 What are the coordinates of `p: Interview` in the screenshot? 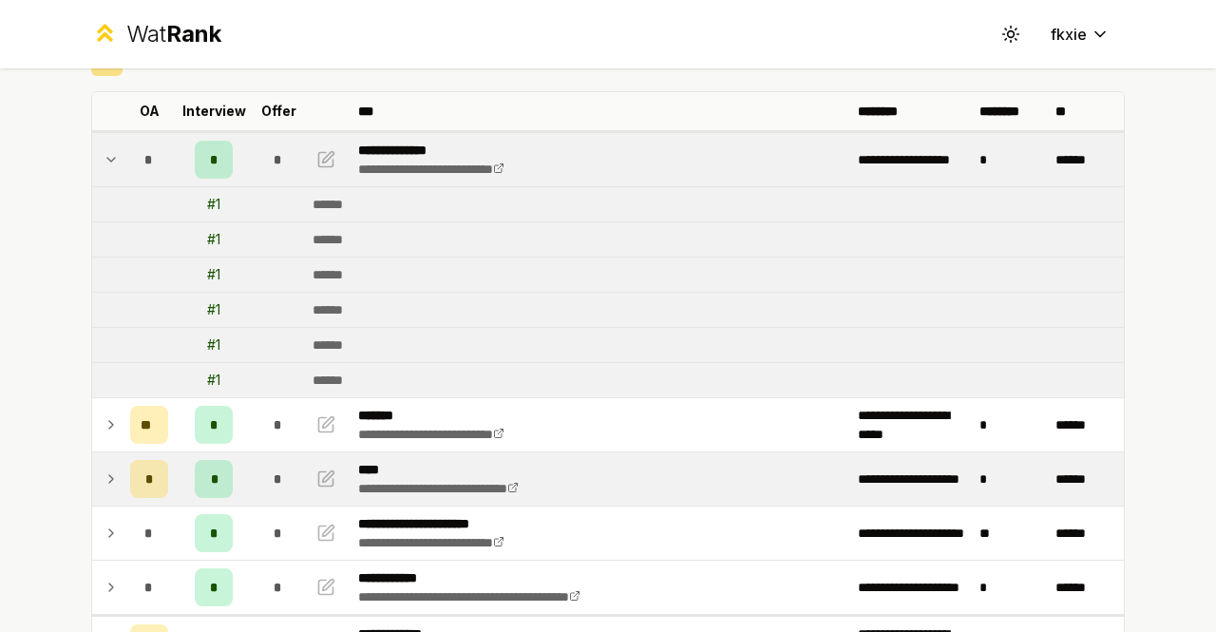 It's located at (214, 111).